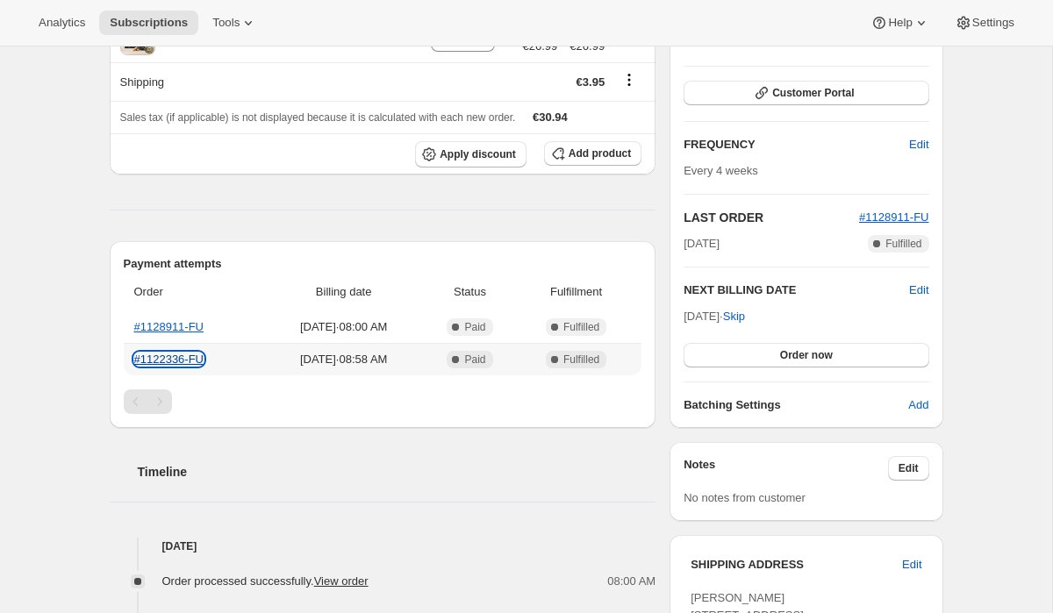  What do you see at coordinates (397, 472) in the screenshot?
I see `h2: Timeline` at bounding box center [397, 472].